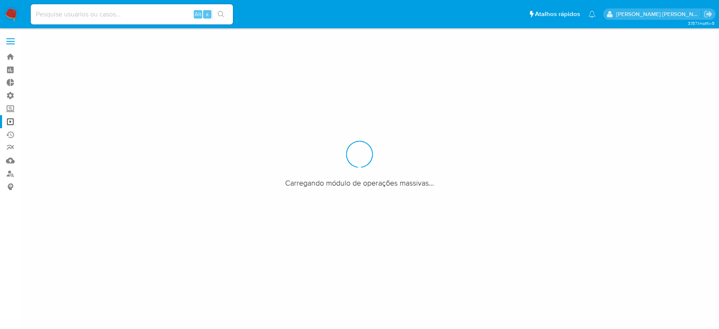  I want to click on span: Carregando módulo de operações massivas..., so click(359, 183).